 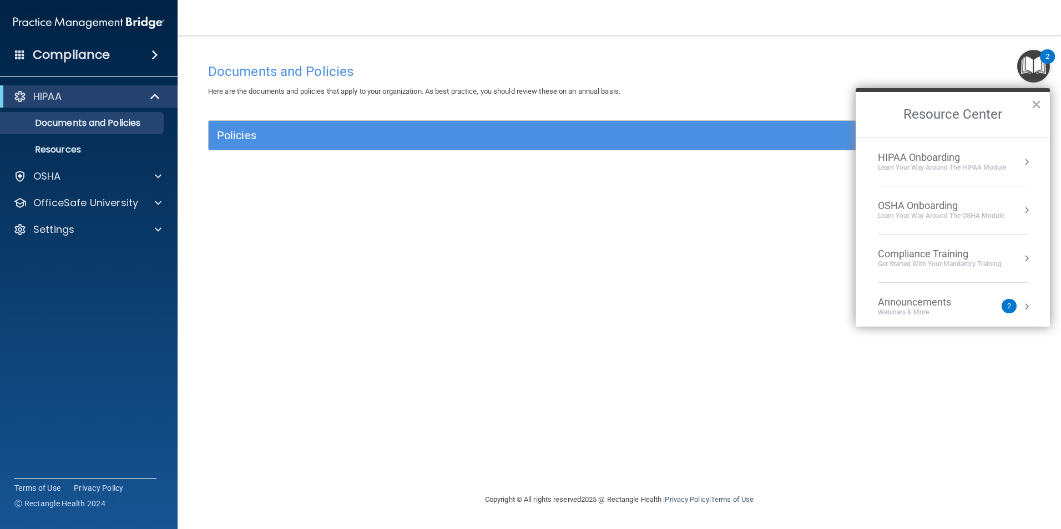 What do you see at coordinates (85, 203) in the screenshot?
I see `p: OfficeSafe University` at bounding box center [85, 203].